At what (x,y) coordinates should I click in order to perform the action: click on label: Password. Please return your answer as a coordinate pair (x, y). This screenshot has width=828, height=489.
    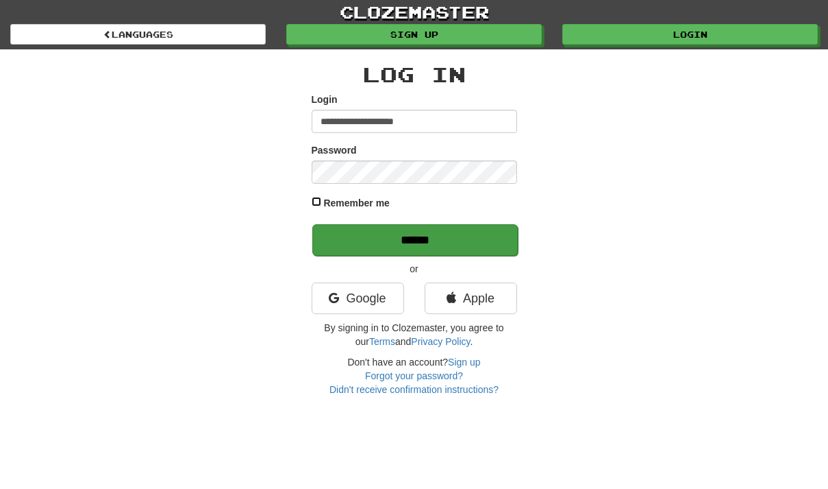
    Looking at the image, I should click on (334, 150).